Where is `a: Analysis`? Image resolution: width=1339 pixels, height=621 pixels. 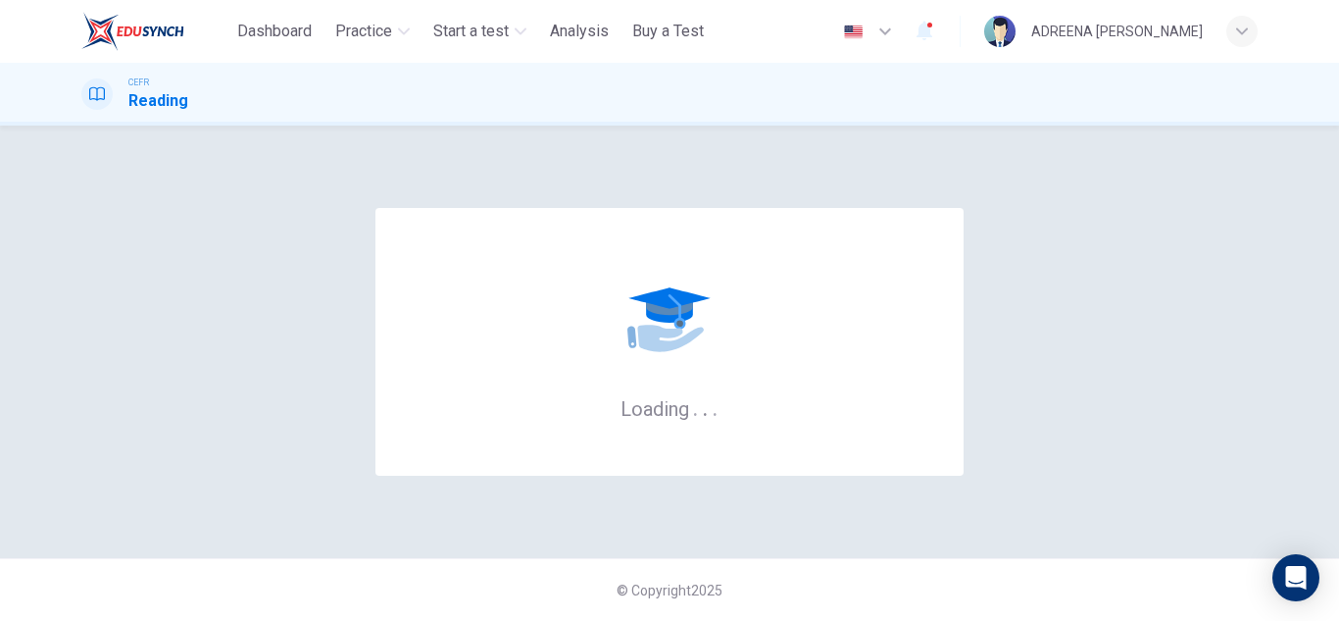
a: Analysis is located at coordinates (579, 31).